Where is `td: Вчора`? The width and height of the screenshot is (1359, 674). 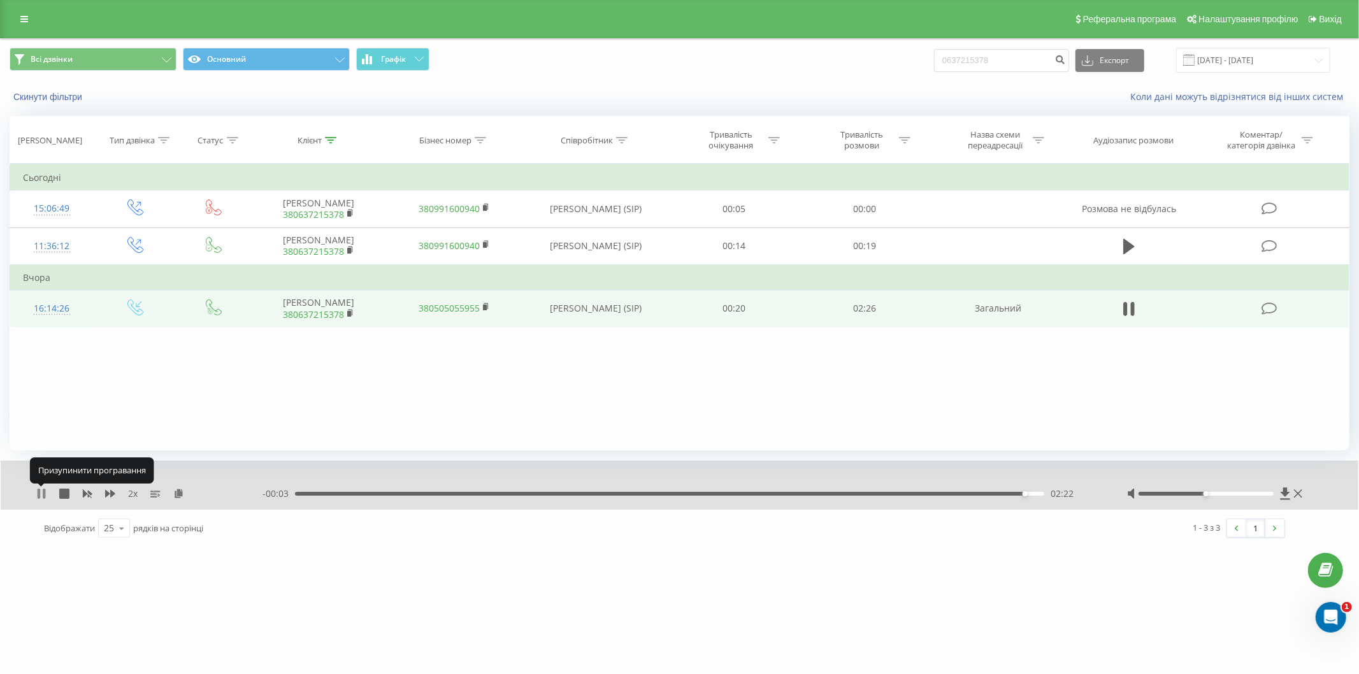
td: Вчора is located at coordinates (680, 278).